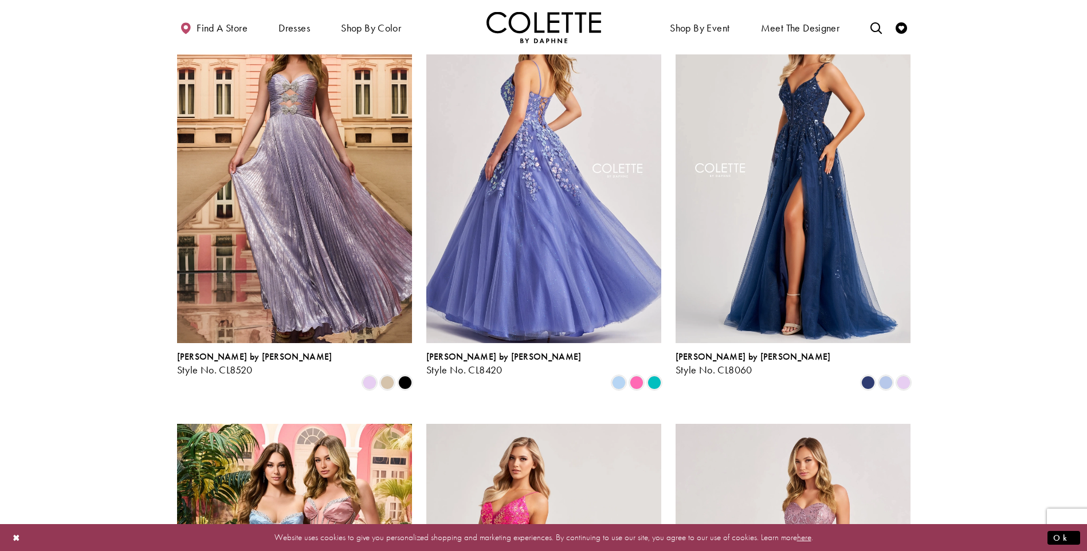 The height and width of the screenshot is (551, 1087). Describe the element at coordinates (295, 173) in the screenshot. I see `a: Visit Colette by Daphne Style No. CL8520 Page` at that location.